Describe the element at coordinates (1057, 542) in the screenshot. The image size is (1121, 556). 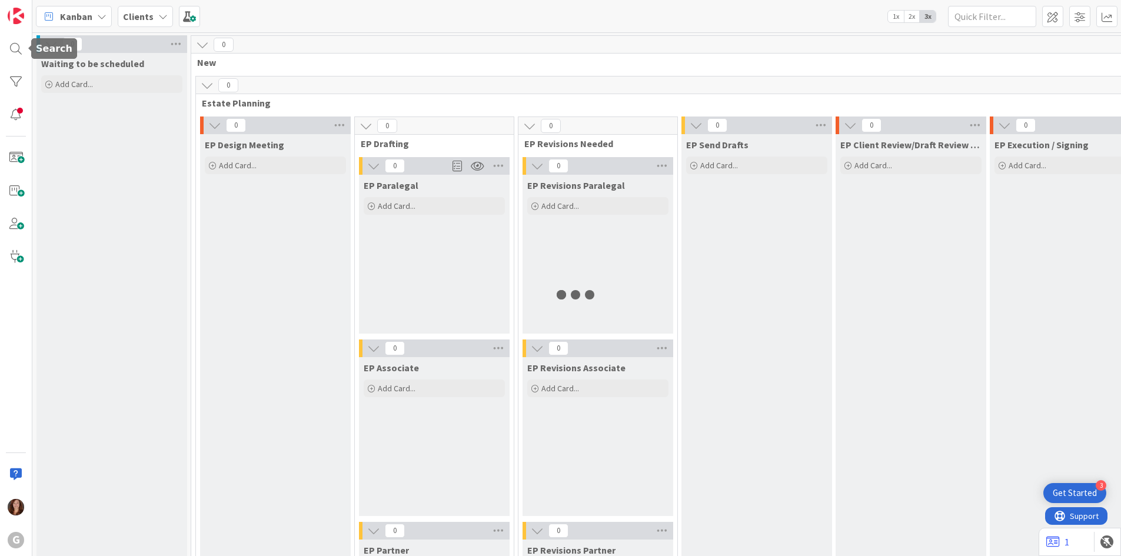
I see `a: 1` at that location.